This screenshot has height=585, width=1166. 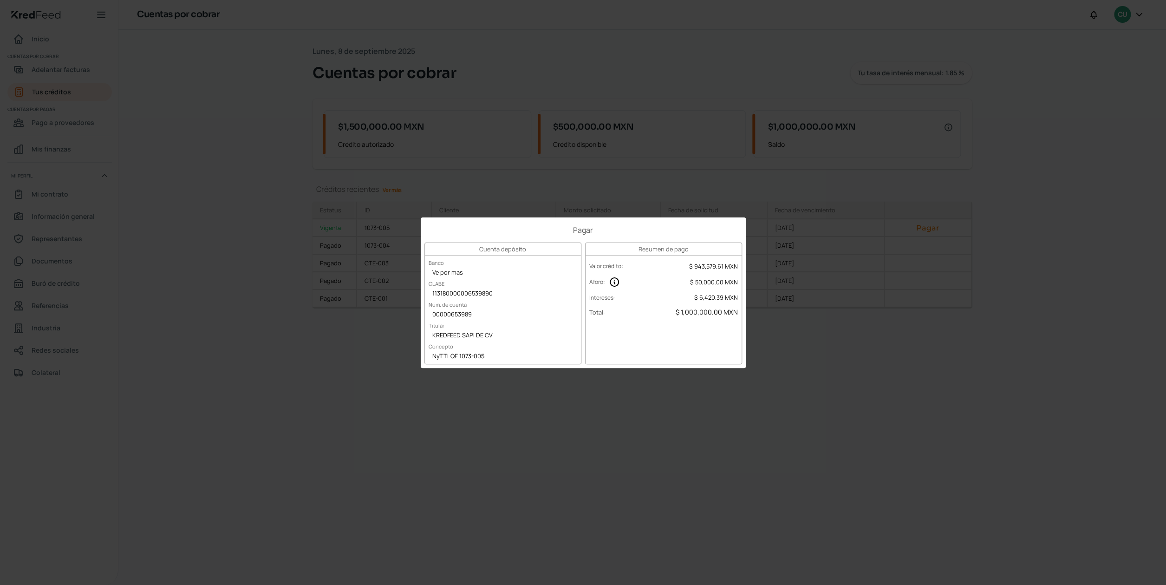 I want to click on span: $ 943,579.61 MXN, so click(x=713, y=266).